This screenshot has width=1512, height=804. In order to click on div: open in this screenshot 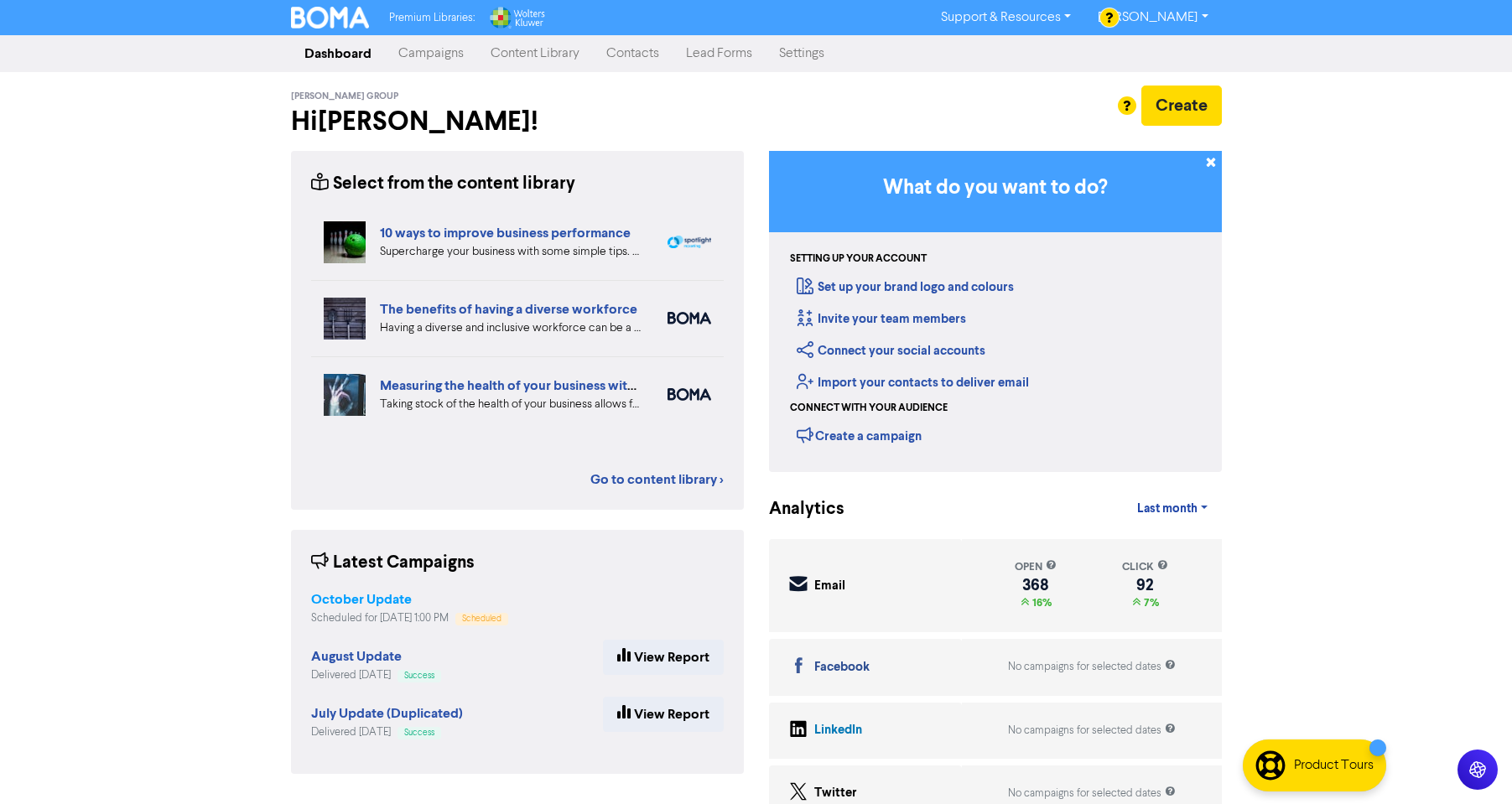, I will do `click(1036, 567)`.